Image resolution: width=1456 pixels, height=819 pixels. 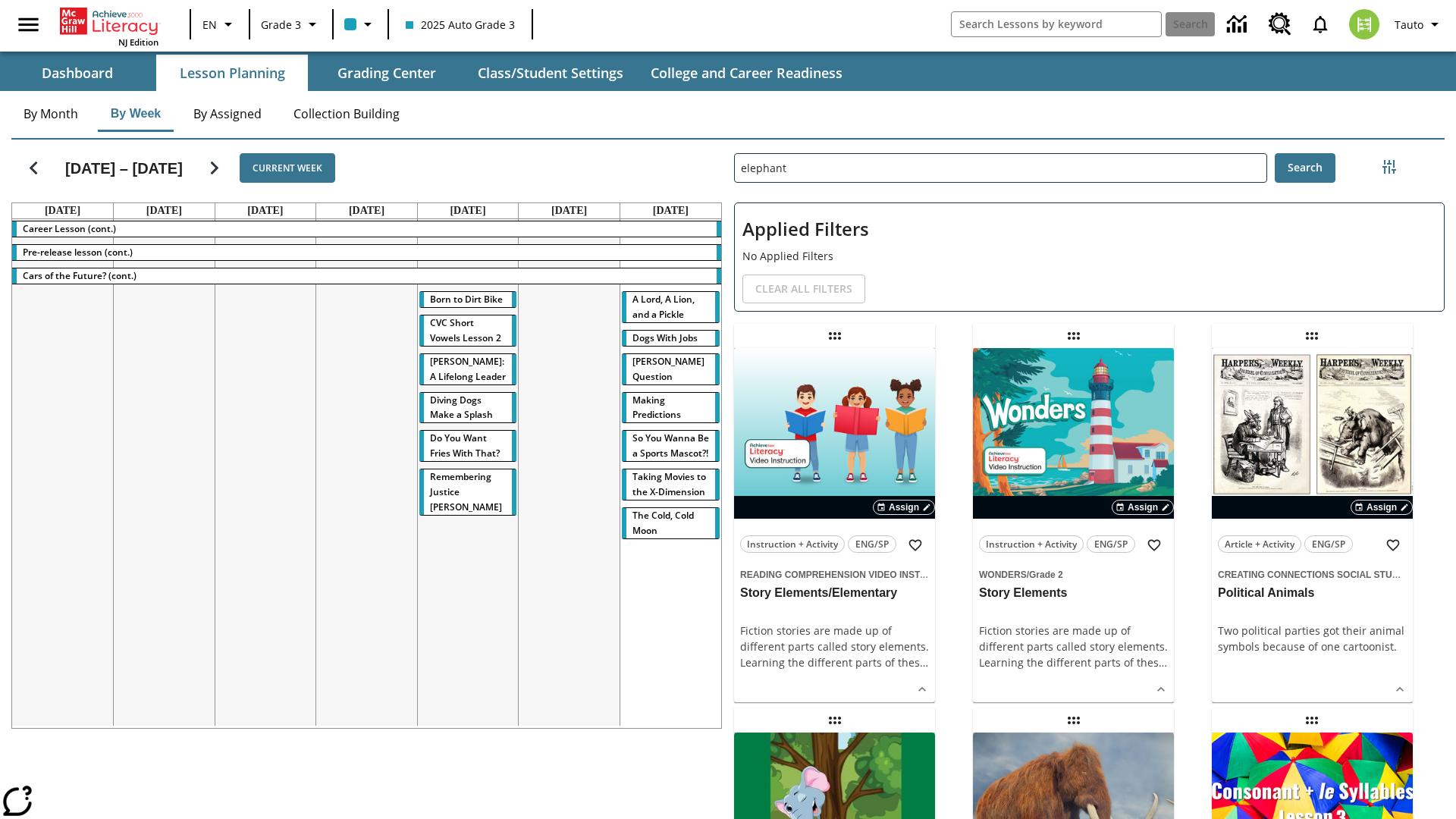 I want to click on div: Cars of the Future? (cont.), so click(x=366, y=276).